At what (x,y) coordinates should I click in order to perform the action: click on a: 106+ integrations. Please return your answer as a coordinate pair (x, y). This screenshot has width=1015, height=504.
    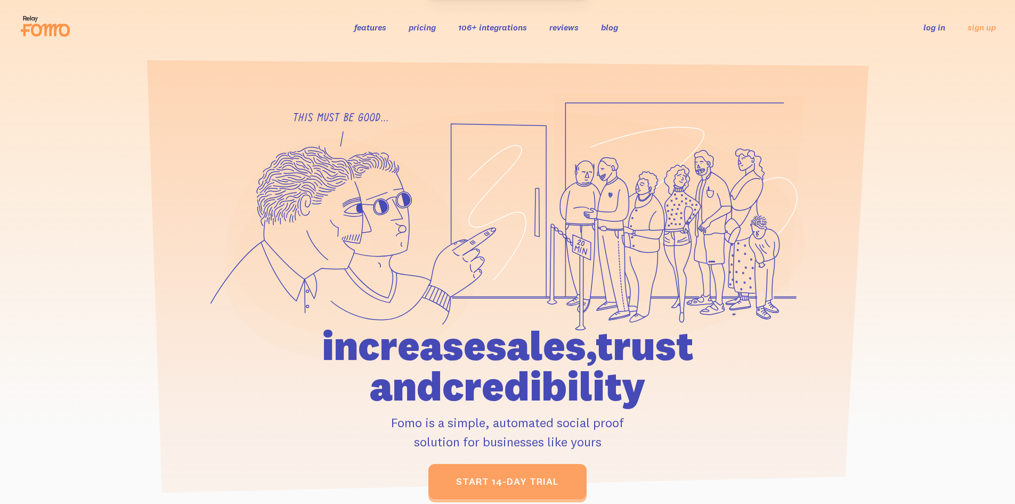
    Looking at the image, I should click on (492, 27).